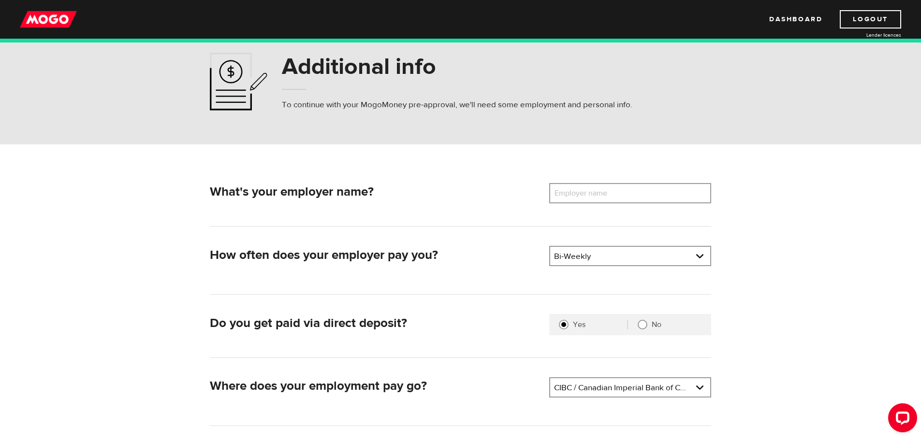  I want to click on label: No, so click(676, 325).